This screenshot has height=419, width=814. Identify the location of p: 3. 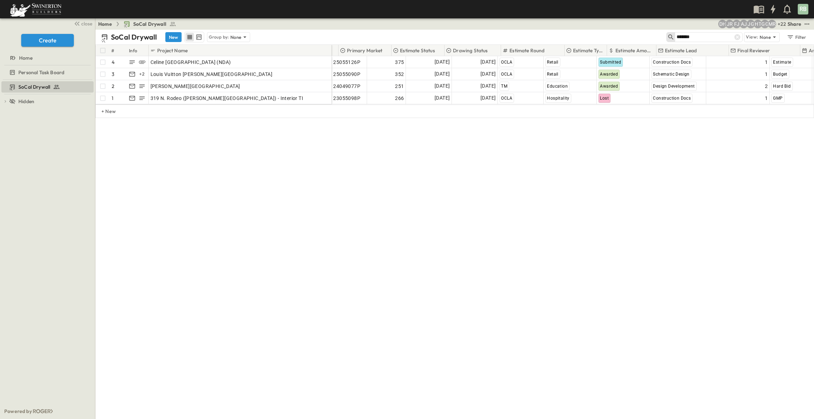
(113, 74).